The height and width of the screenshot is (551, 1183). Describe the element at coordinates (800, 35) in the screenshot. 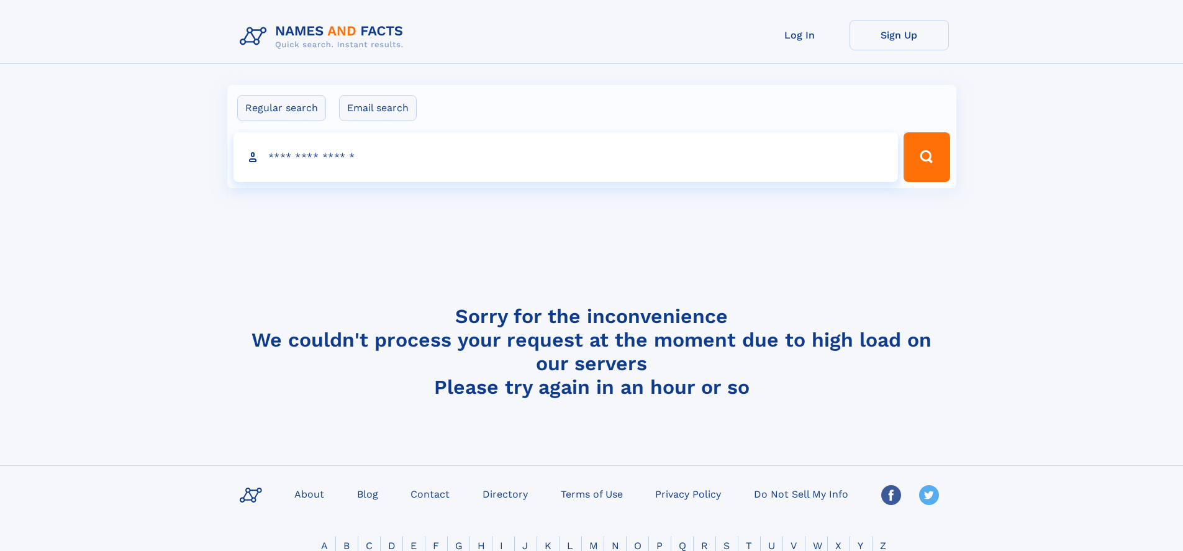

I see `a: Log In` at that location.